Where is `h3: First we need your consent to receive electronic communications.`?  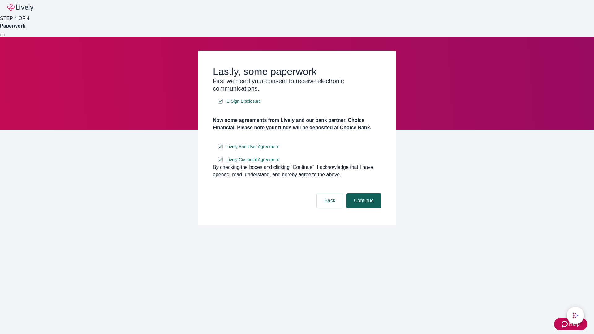 h3: First we need your consent to receive electronic communications. is located at coordinates (297, 85).